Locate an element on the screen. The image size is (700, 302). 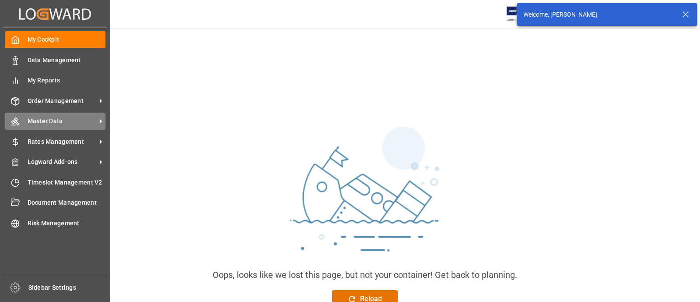
span: Order Management is located at coordinates (62, 101).